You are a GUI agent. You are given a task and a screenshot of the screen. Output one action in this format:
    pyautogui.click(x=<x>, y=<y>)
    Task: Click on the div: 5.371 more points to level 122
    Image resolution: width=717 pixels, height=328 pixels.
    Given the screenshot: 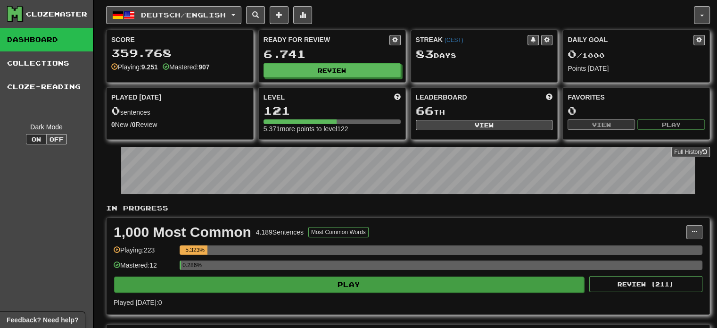 What is the action you would take?
    pyautogui.click(x=332, y=129)
    